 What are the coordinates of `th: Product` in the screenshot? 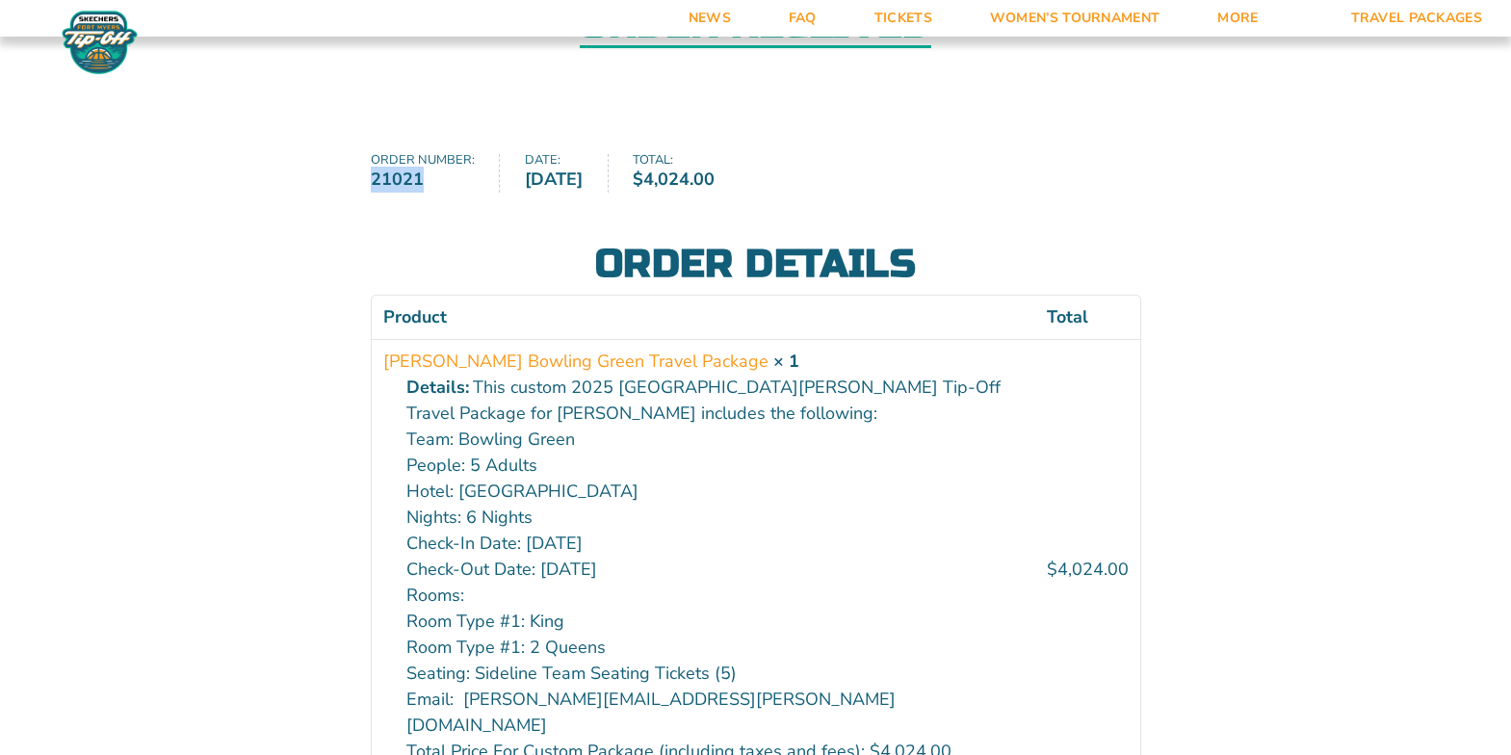 It's located at (703, 317).